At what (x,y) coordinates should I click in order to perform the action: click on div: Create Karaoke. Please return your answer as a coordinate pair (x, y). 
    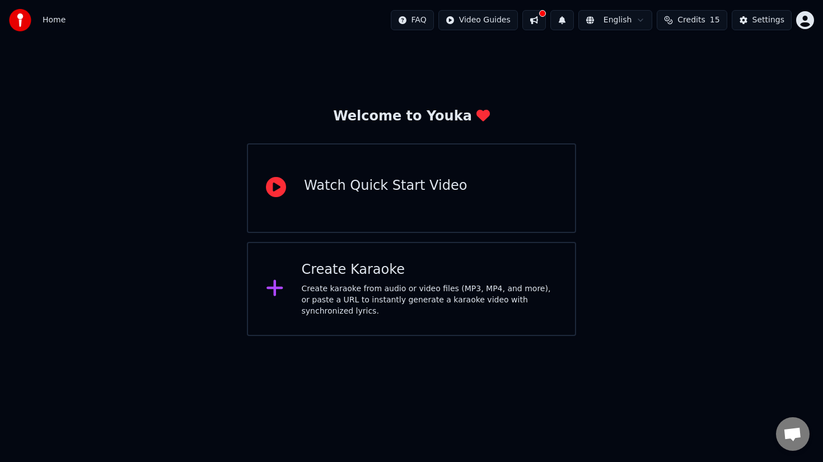
    Looking at the image, I should click on (430, 270).